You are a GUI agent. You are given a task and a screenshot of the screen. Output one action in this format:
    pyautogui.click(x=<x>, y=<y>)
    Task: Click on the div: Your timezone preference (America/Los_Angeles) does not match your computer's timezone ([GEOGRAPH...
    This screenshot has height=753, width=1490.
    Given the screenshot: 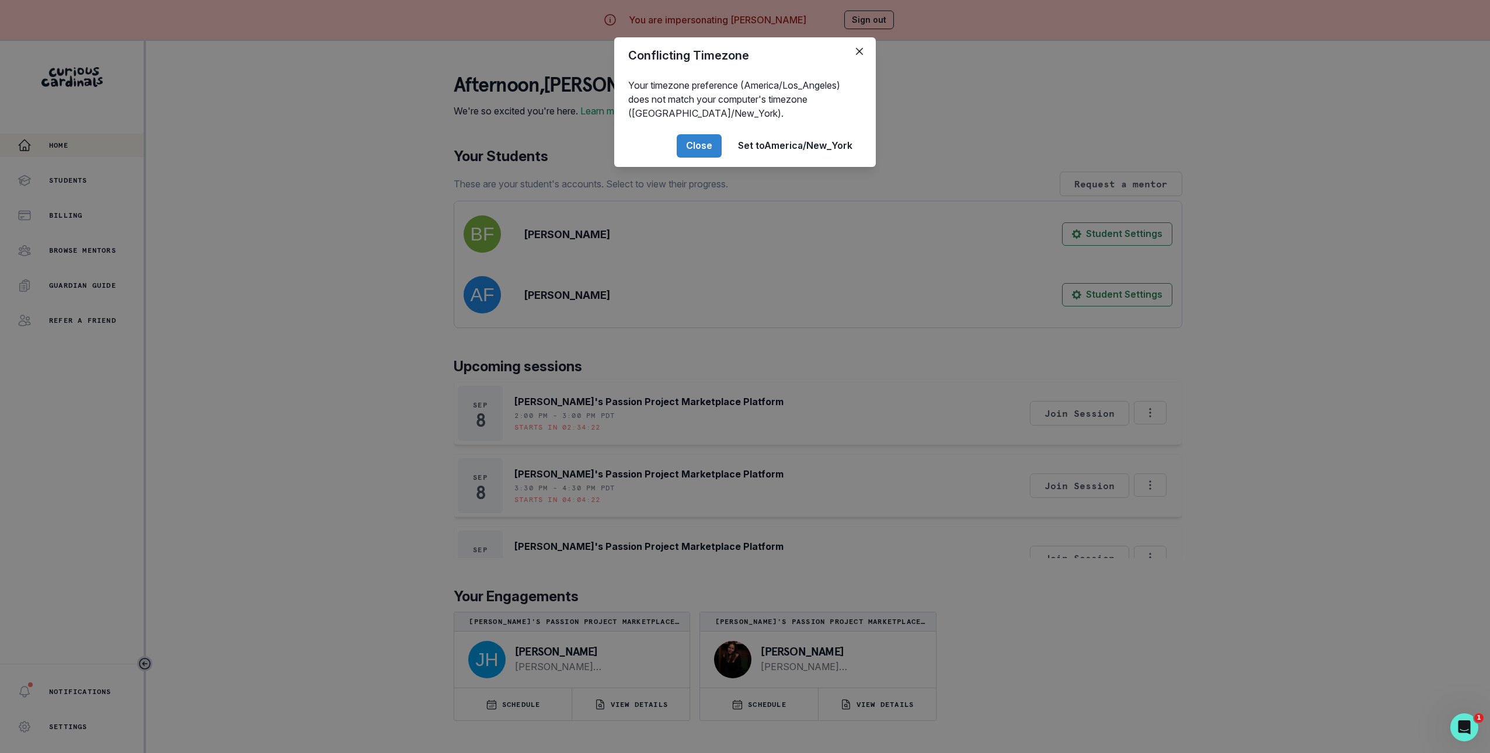 What is the action you would take?
    pyautogui.click(x=745, y=99)
    